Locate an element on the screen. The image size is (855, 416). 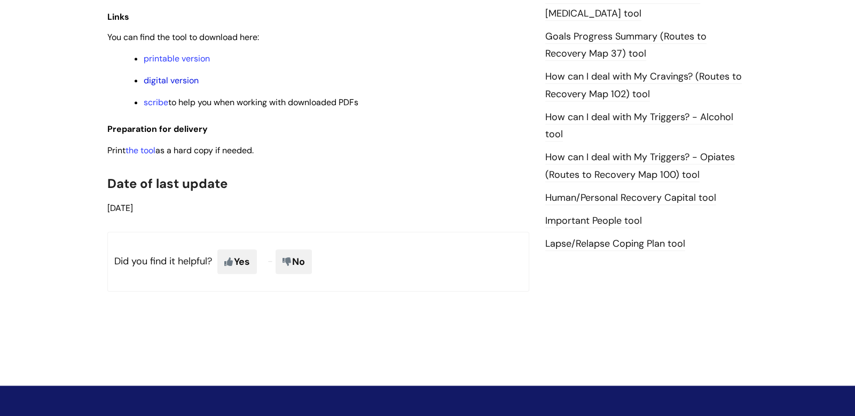
a: How can I deal with My Cravings? (Routes to Recovery Map 102) tool is located at coordinates (643, 85).